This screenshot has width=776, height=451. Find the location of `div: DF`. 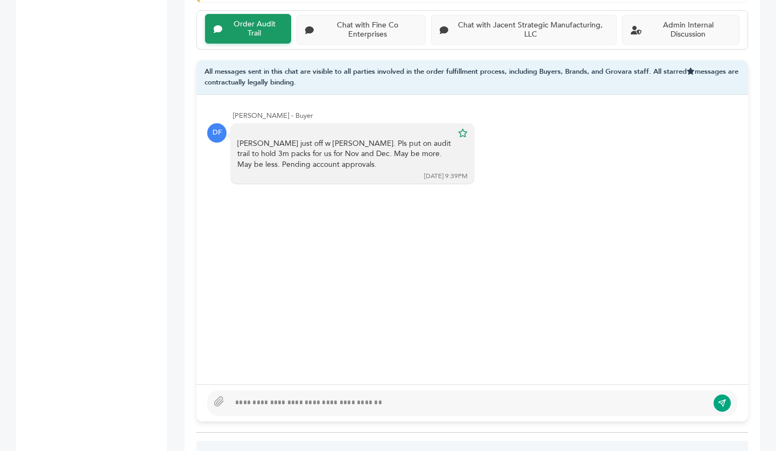

div: DF is located at coordinates (217, 133).